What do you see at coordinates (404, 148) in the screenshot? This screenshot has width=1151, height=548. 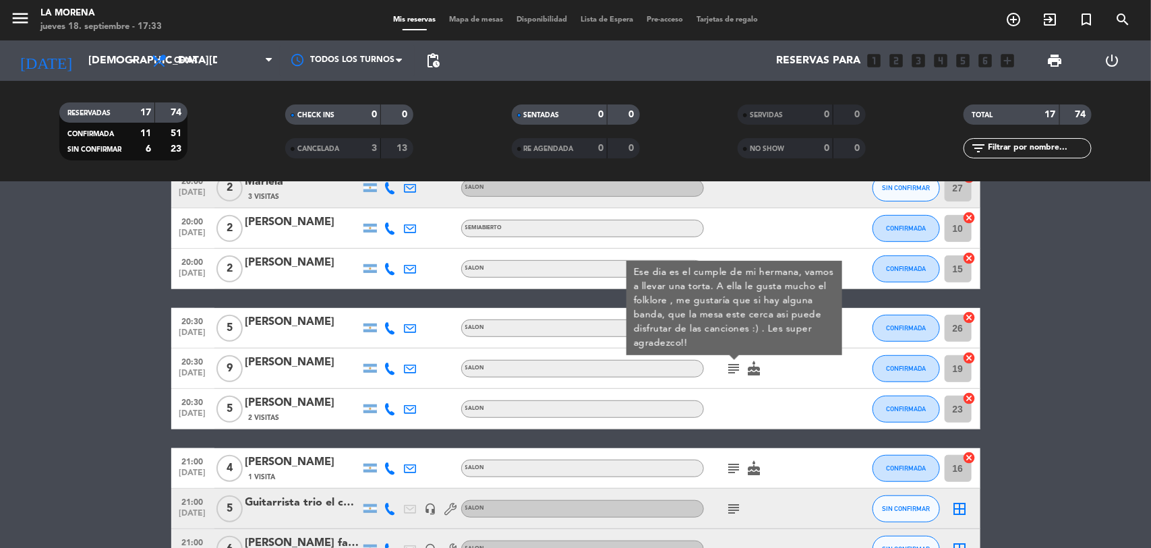 I see `strong: 13` at bounding box center [404, 148].